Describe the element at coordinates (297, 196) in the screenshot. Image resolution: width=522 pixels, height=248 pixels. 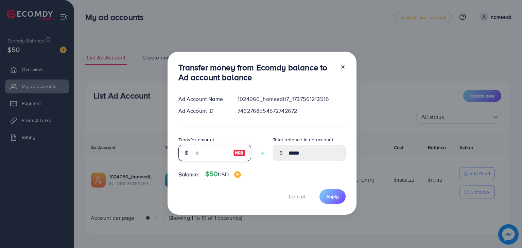
I see `button: Cancel` at that location.